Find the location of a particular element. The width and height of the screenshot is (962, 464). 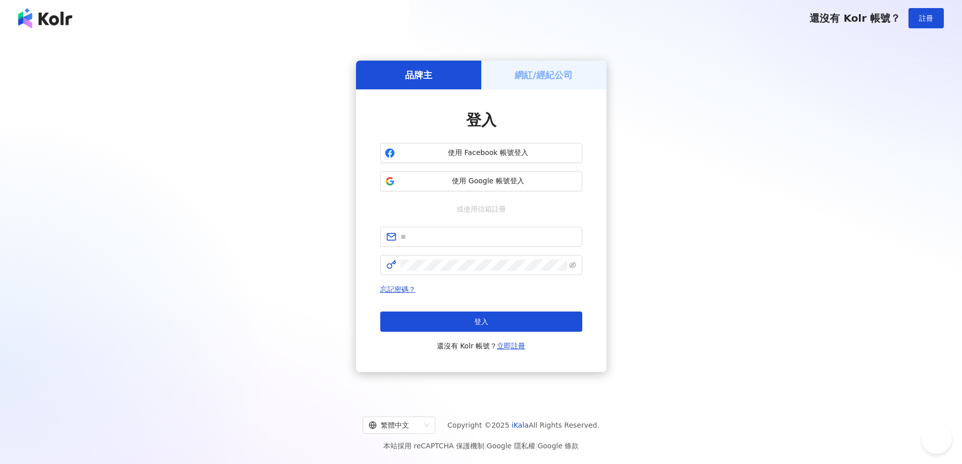

span: 使用 Facebook 帳號登入 is located at coordinates (489, 153).